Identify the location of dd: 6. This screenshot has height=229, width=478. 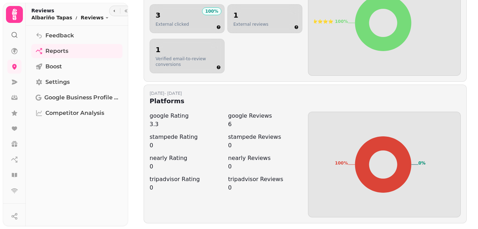
(265, 124).